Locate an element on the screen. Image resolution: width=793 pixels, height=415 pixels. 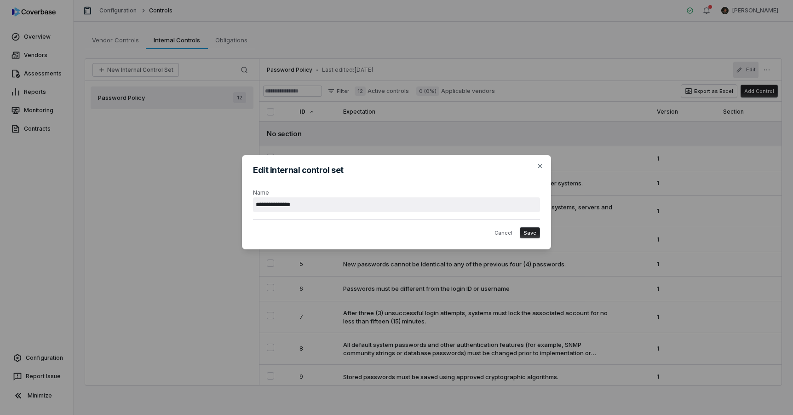
h2: Edit internal control set is located at coordinates (397, 170).